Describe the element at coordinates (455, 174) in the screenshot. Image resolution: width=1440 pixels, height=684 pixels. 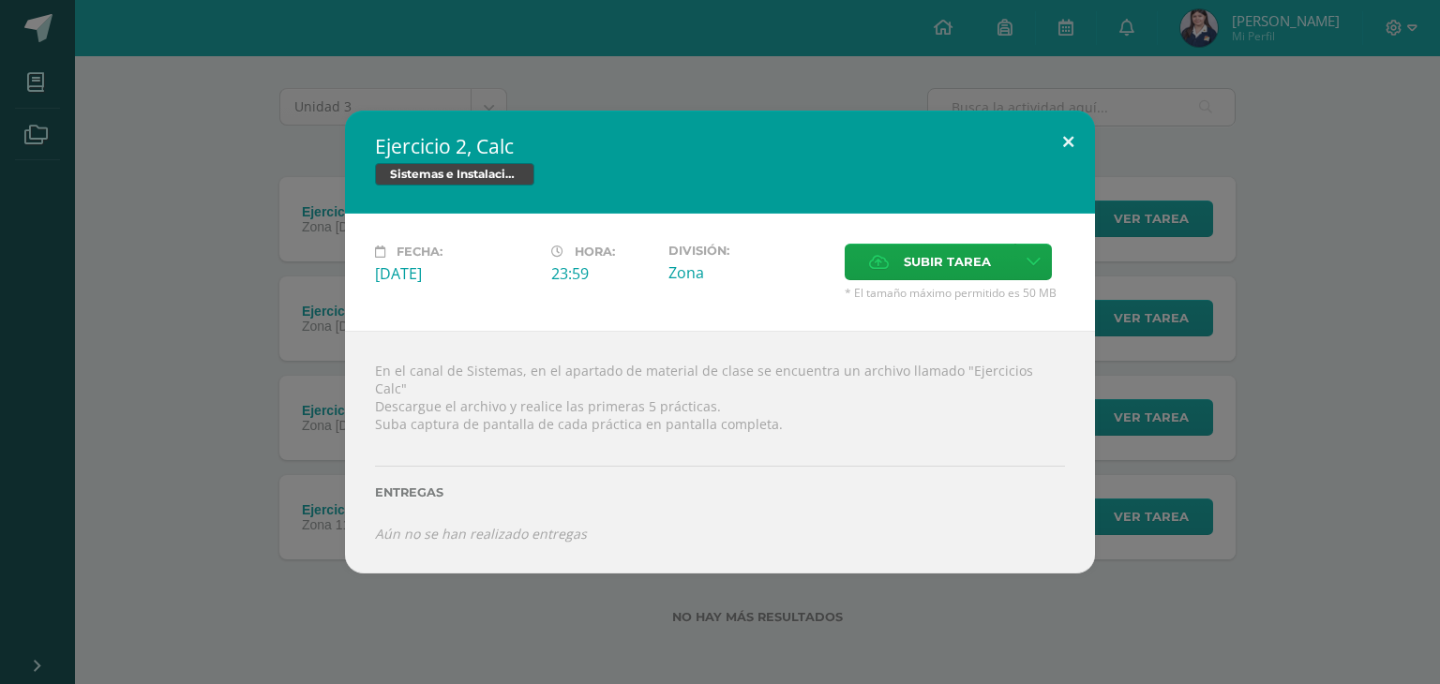
I see `span: Sistemas e Instalación de Software` at that location.